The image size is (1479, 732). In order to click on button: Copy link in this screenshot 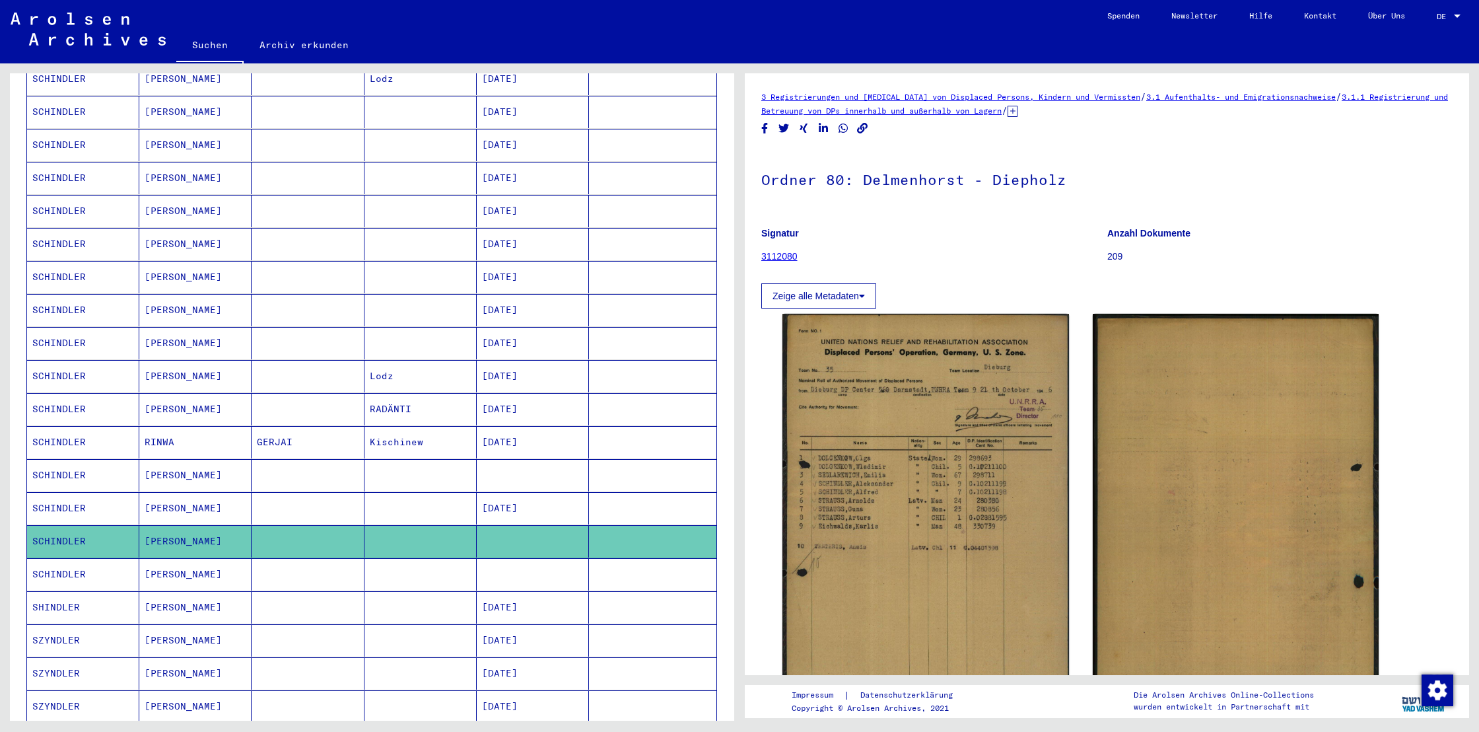, I will do `click(862, 128)`.